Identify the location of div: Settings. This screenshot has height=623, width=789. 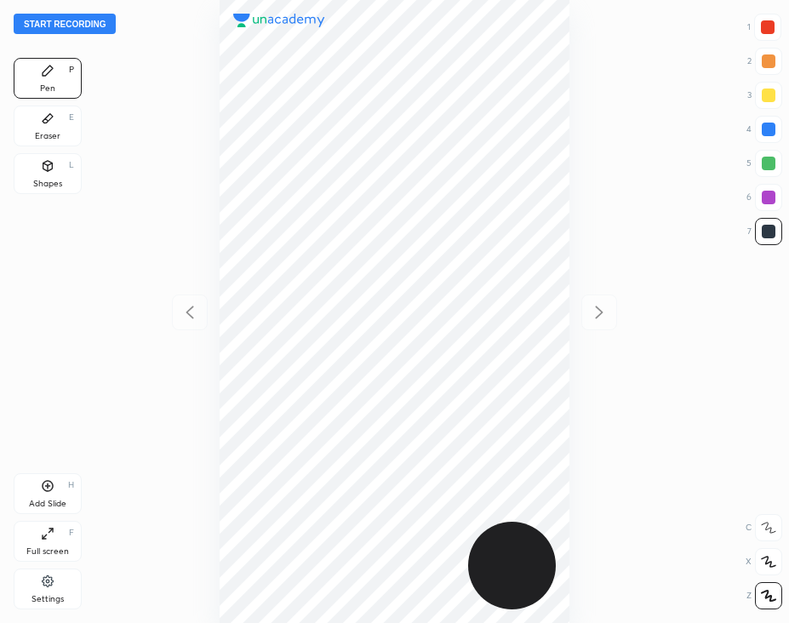
(48, 599).